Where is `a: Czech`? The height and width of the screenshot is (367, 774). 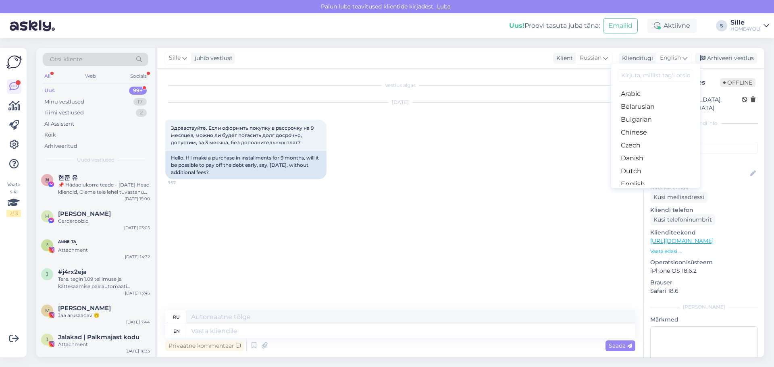
a: Czech is located at coordinates (656, 146).